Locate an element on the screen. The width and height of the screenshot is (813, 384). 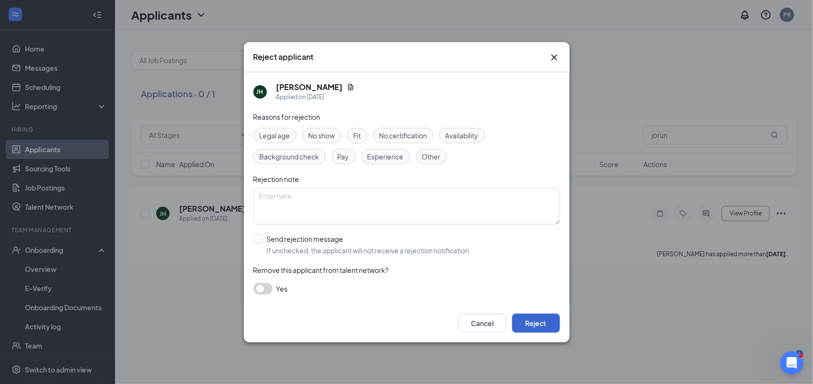
div: JH is located at coordinates (260, 91).